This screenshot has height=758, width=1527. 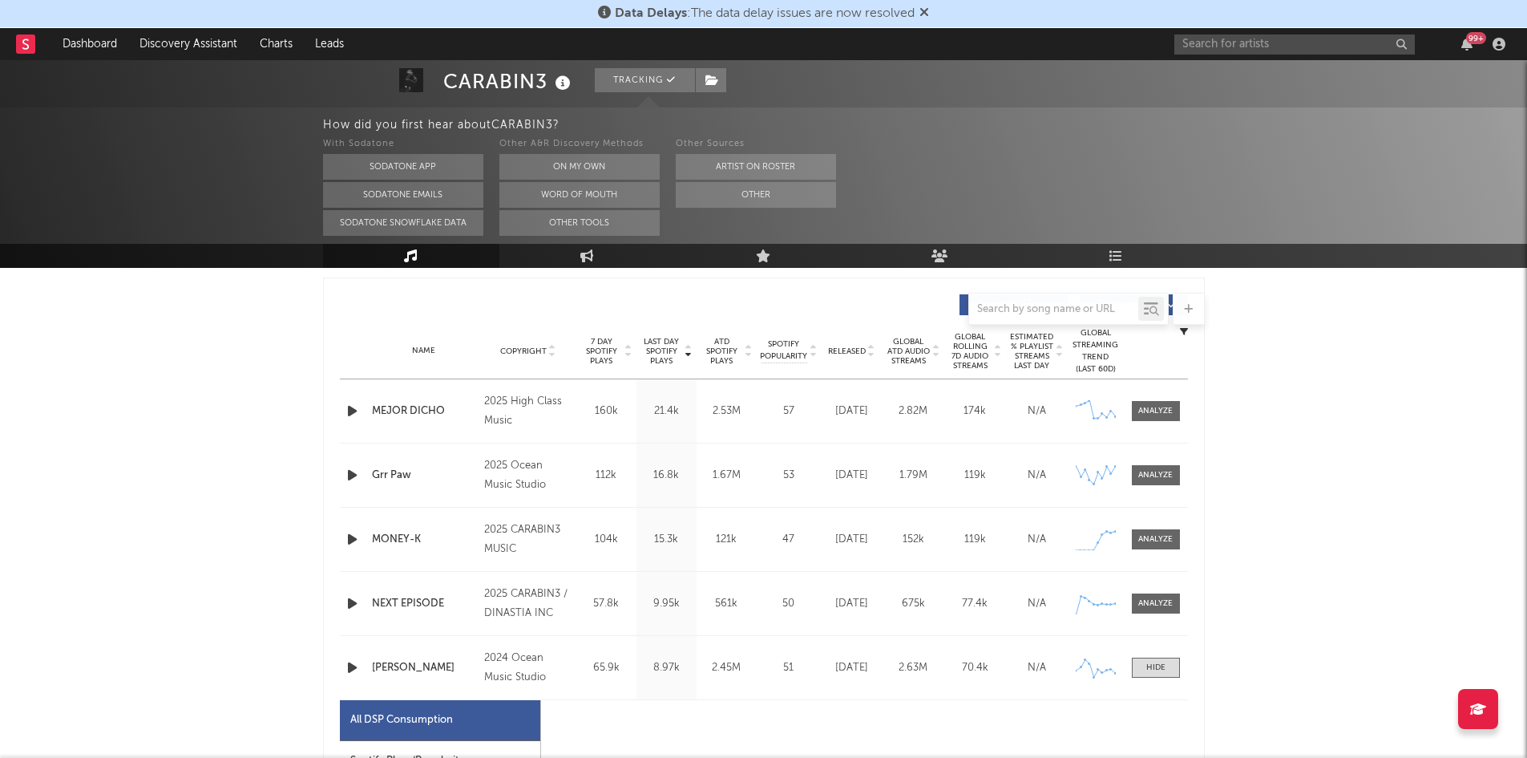 What do you see at coordinates (527, 604) in the screenshot?
I see `div: 2025 CARABIN3 / DINASTIA INC` at bounding box center [527, 604].